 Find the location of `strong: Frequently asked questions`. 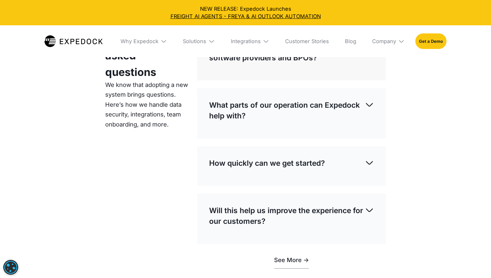

strong: Frequently asked questions is located at coordinates (133, 56).